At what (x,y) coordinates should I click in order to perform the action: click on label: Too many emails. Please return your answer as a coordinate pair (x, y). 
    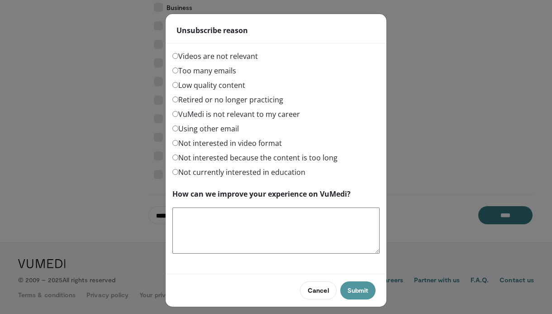
    Looking at the image, I should click on (204, 71).